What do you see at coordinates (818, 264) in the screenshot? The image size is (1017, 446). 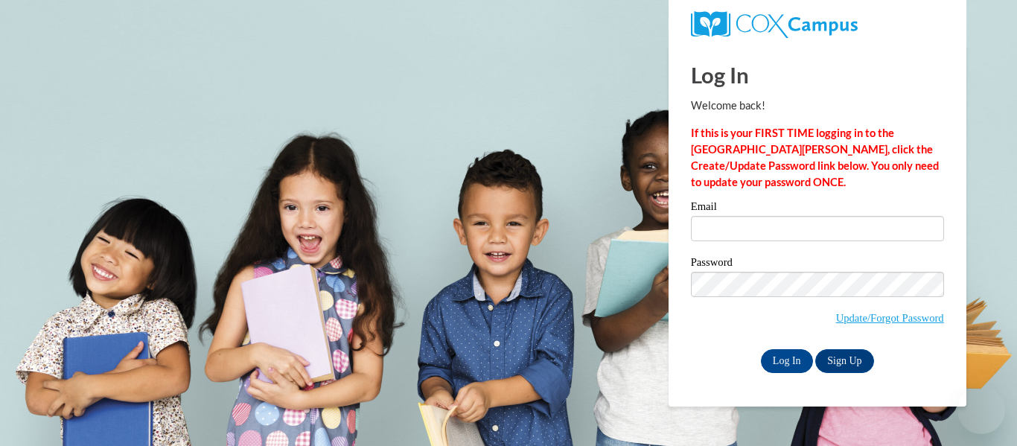 I see `label: Password` at bounding box center [818, 264].